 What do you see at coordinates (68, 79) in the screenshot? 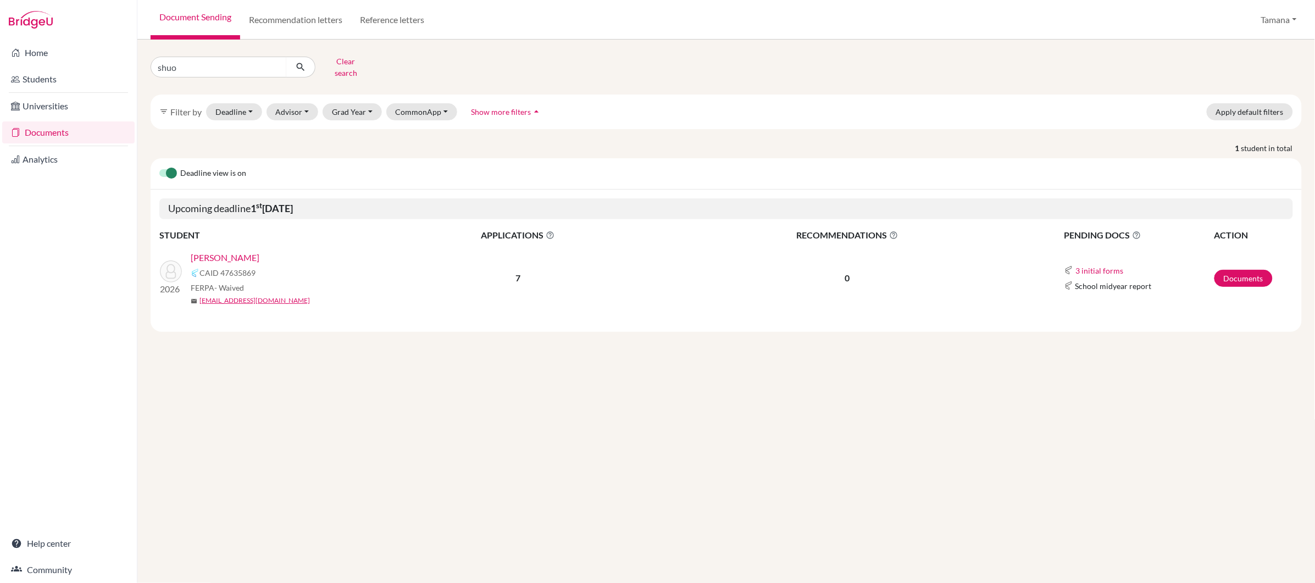
I see `a: Students` at bounding box center [68, 79].